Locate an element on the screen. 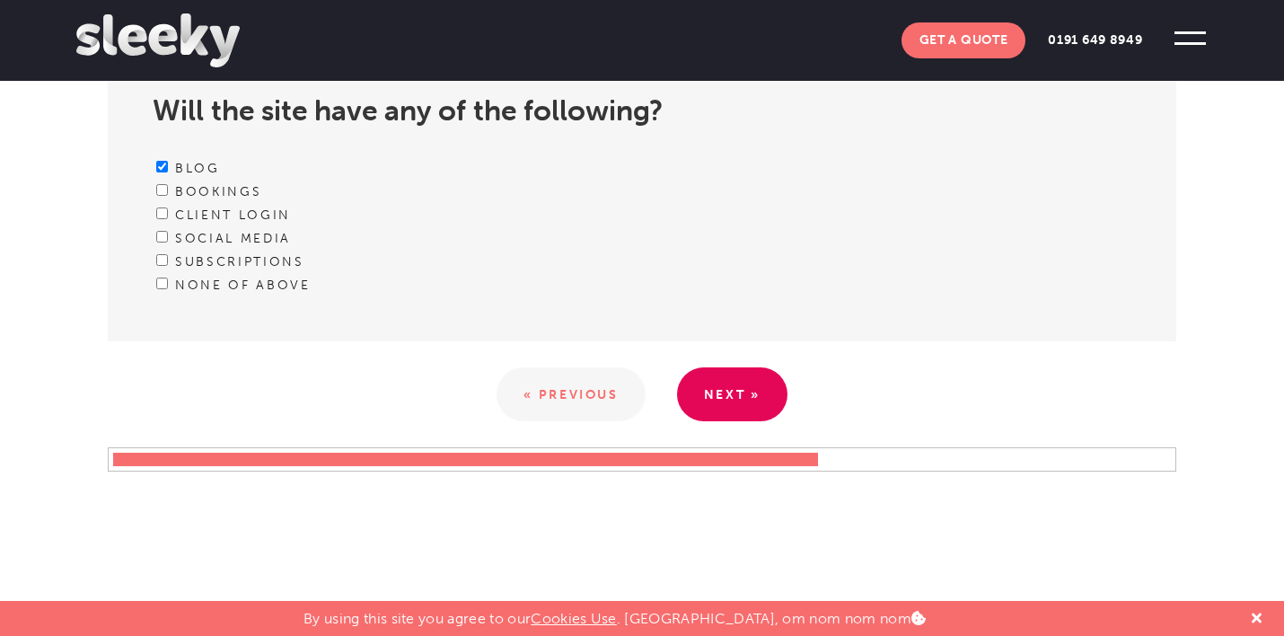 This screenshot has height=636, width=1284. a: 0191 649 8949 is located at coordinates (1095, 40).